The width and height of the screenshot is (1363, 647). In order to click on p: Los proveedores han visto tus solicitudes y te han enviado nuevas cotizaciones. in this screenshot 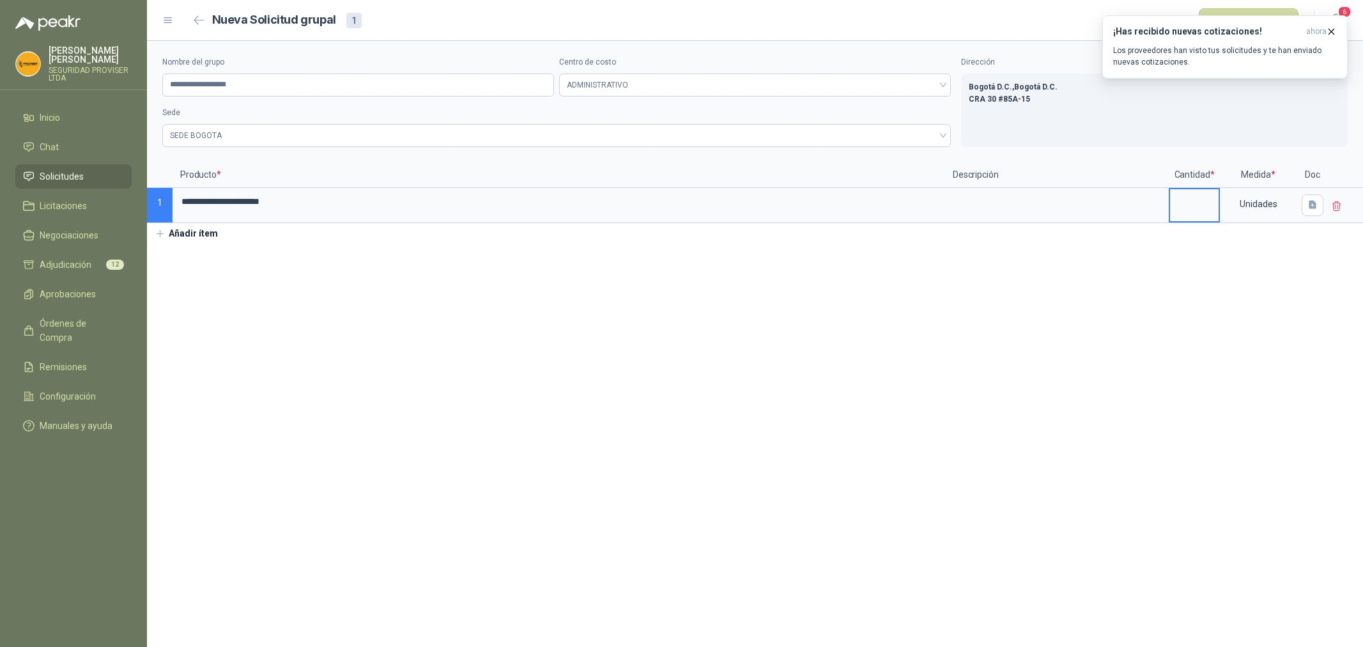, I will do `click(1225, 56)`.